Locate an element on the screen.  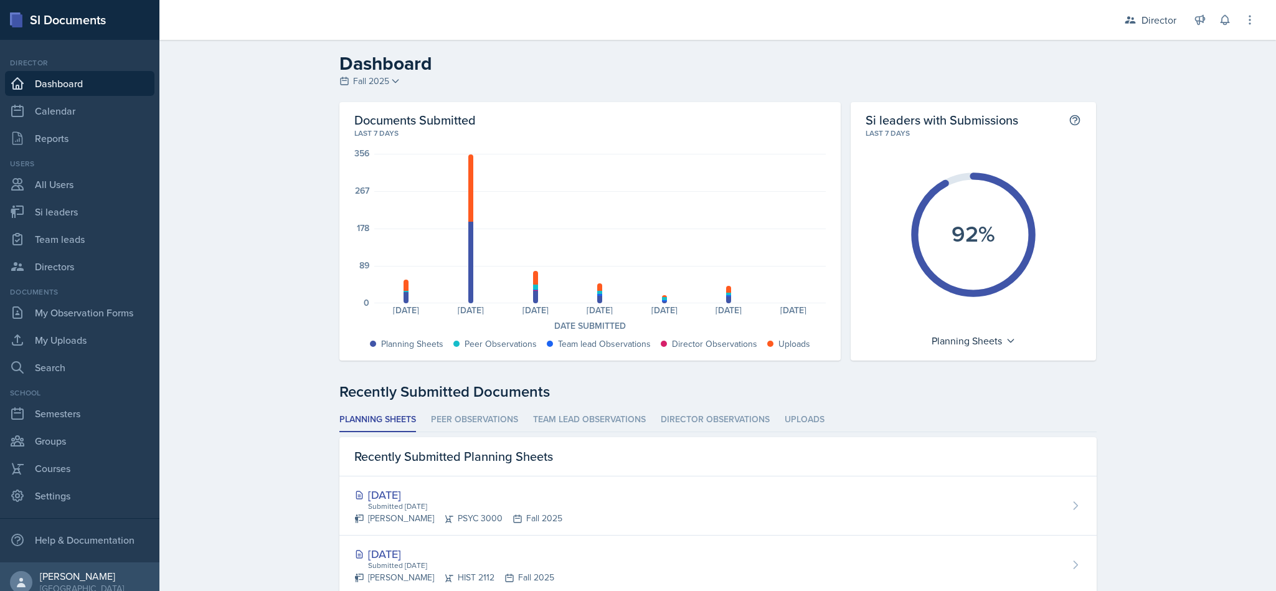
h2: Documents Submitted is located at coordinates (590, 120).